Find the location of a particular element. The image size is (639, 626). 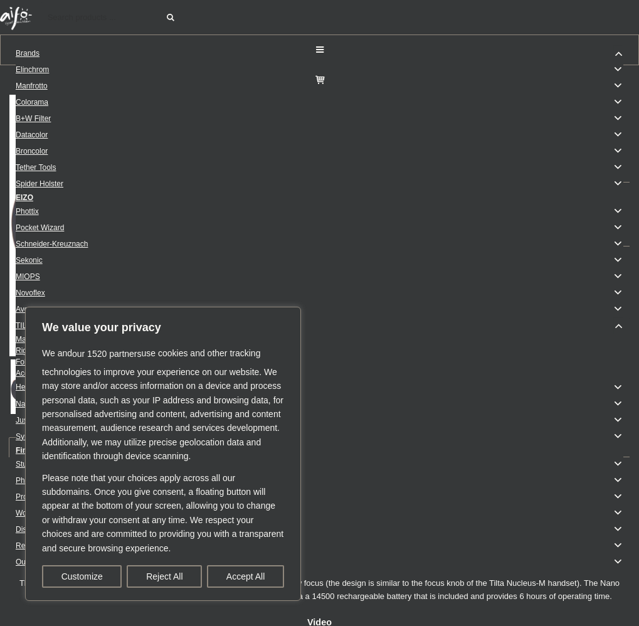

a: Discover is located at coordinates (30, 529).